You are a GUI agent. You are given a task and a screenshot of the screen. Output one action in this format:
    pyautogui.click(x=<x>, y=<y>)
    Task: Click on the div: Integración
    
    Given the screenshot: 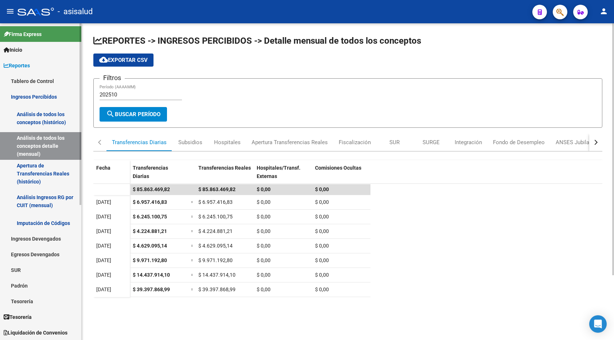 What is the action you would take?
    pyautogui.click(x=468, y=143)
    